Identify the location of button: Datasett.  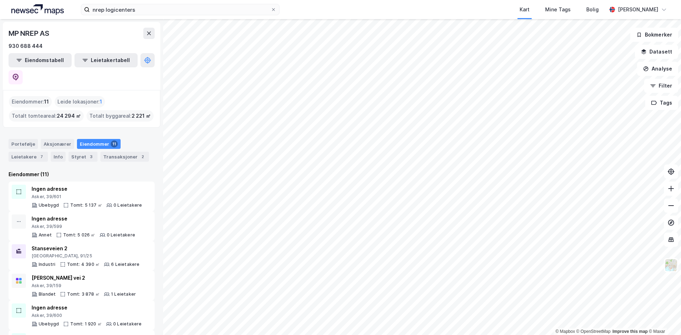
(656, 52).